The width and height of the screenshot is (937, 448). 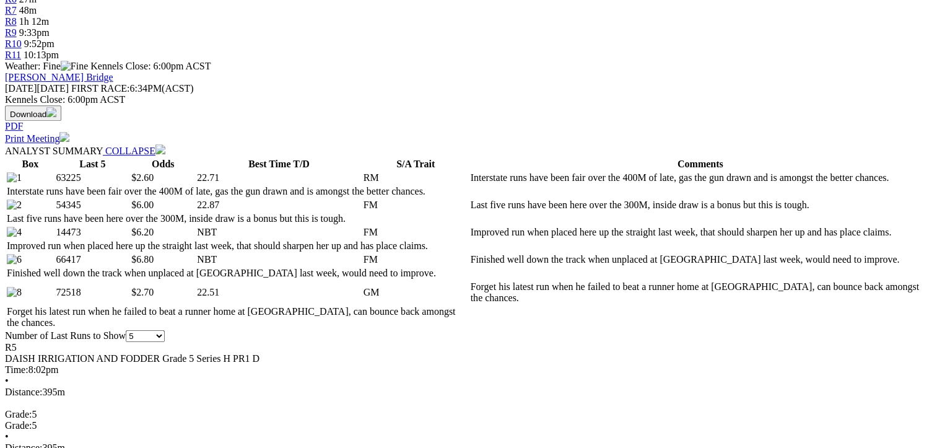 I want to click on button: Download, so click(x=33, y=113).